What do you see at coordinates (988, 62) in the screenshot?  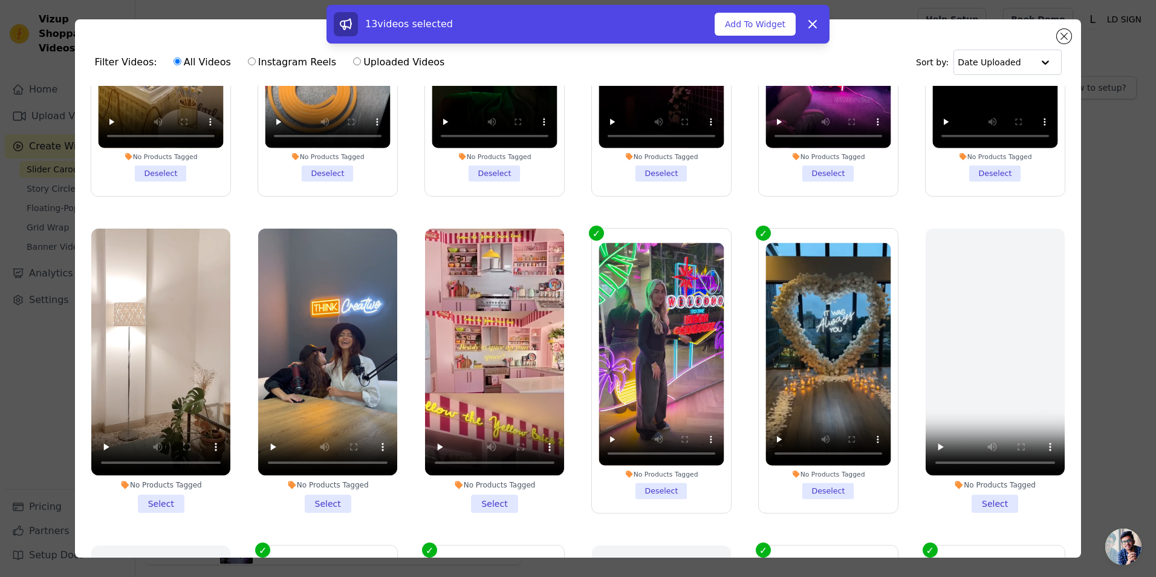 I see `div: Sort by:` at bounding box center [988, 62].